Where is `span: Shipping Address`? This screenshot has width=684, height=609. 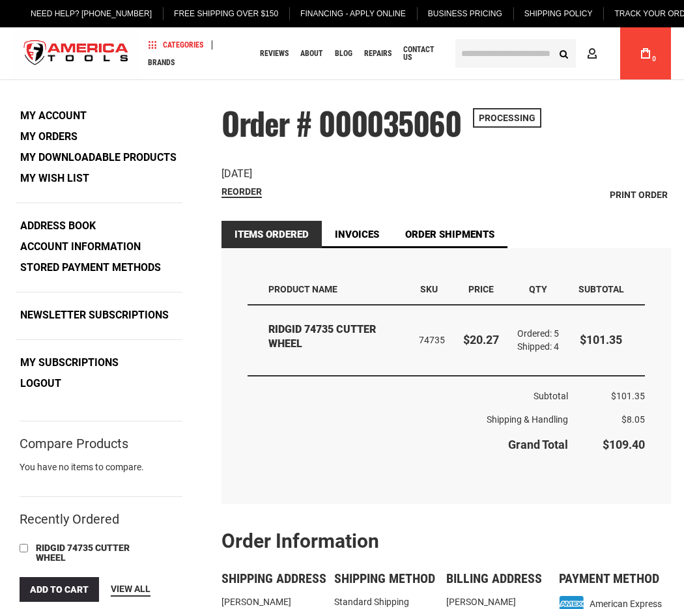
span: Shipping Address is located at coordinates (274, 578).